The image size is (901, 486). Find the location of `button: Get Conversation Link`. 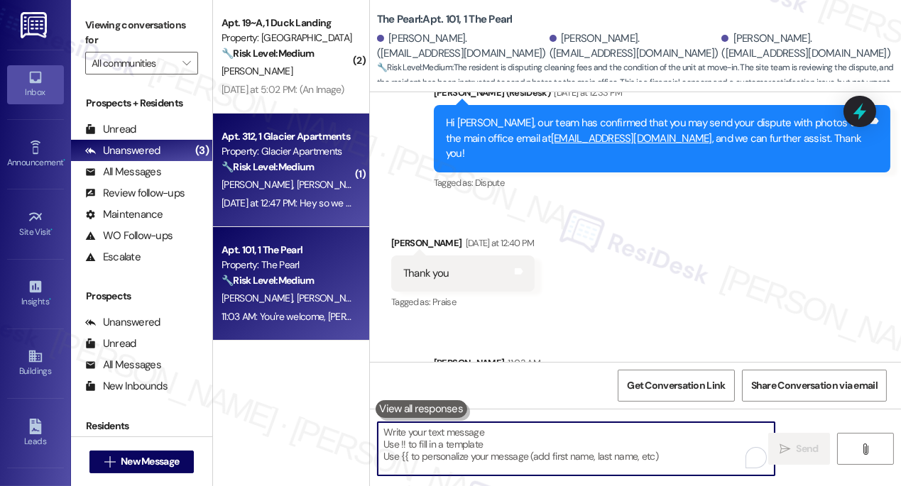

button: Get Conversation Link is located at coordinates (676, 386).